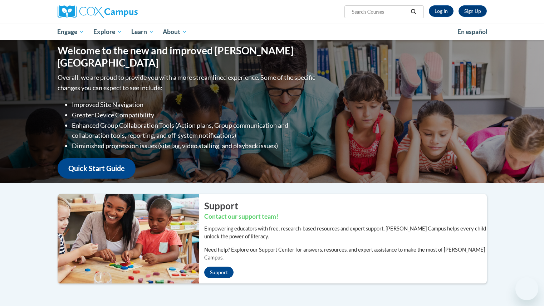 The height and width of the screenshot is (306, 544). Describe the element at coordinates (194, 105) in the screenshot. I see `li: Improved Site Navigation` at that location.